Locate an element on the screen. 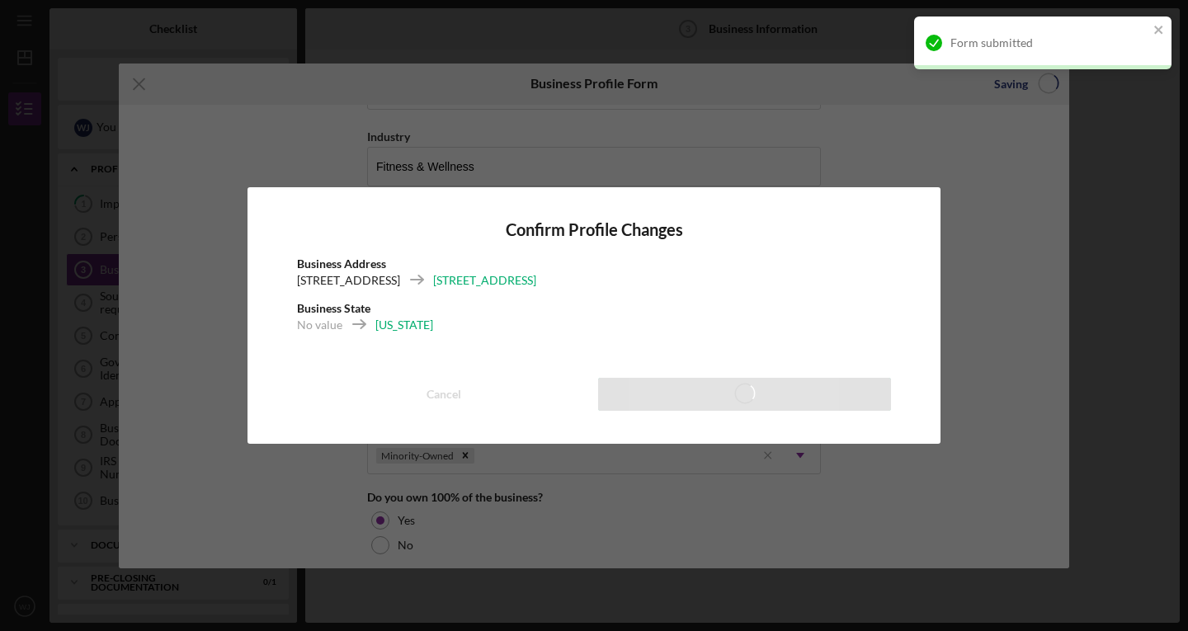 Image resolution: width=1188 pixels, height=631 pixels. button: Cancel is located at coordinates (443, 394).